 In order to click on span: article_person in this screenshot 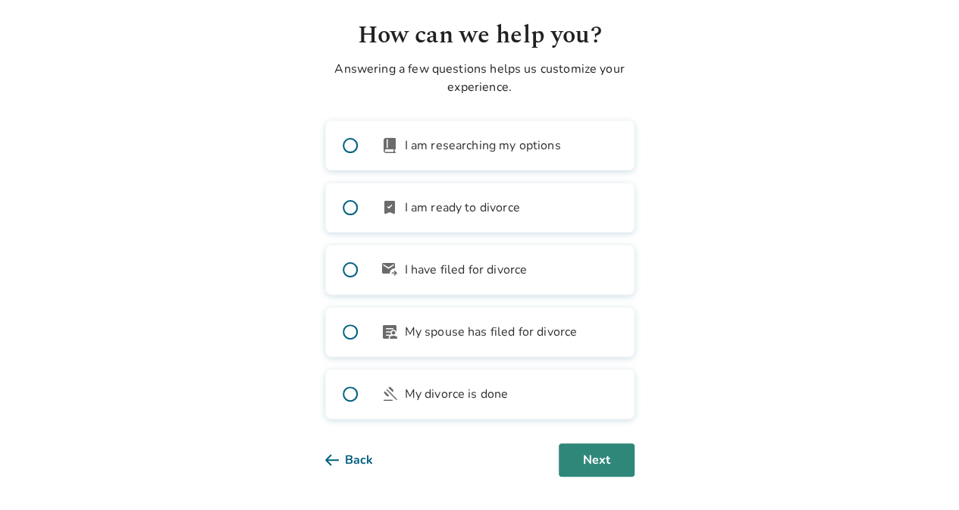, I will do `click(390, 332)`.